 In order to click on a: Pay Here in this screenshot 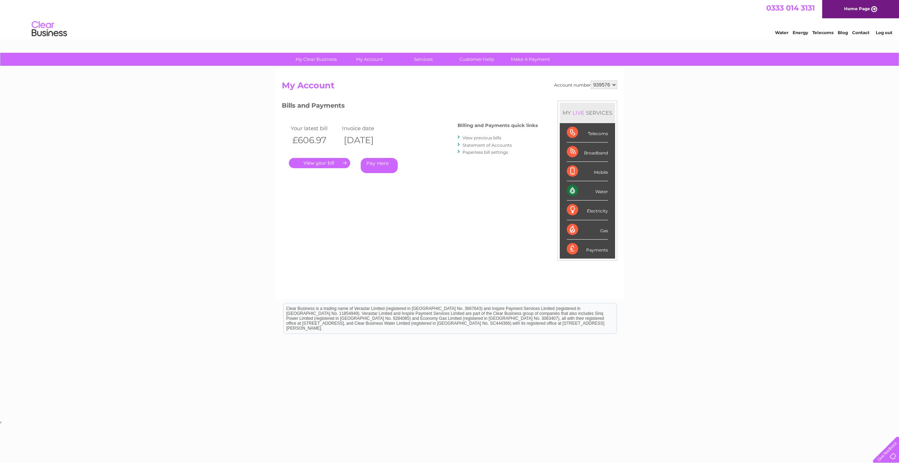, I will do `click(379, 165)`.